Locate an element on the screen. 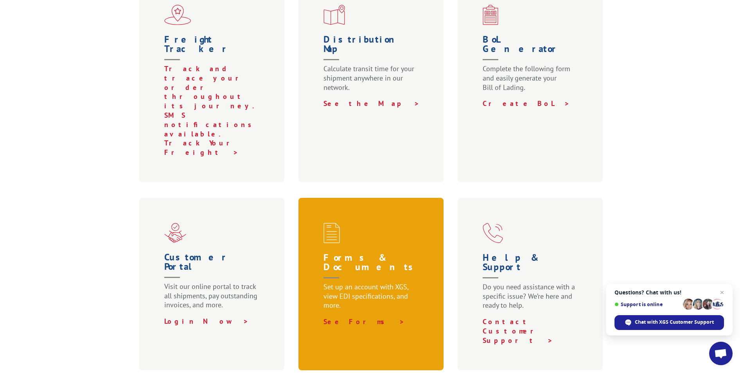  p: Calculate transit time for your shipment anywhere in our network. is located at coordinates (373, 81).